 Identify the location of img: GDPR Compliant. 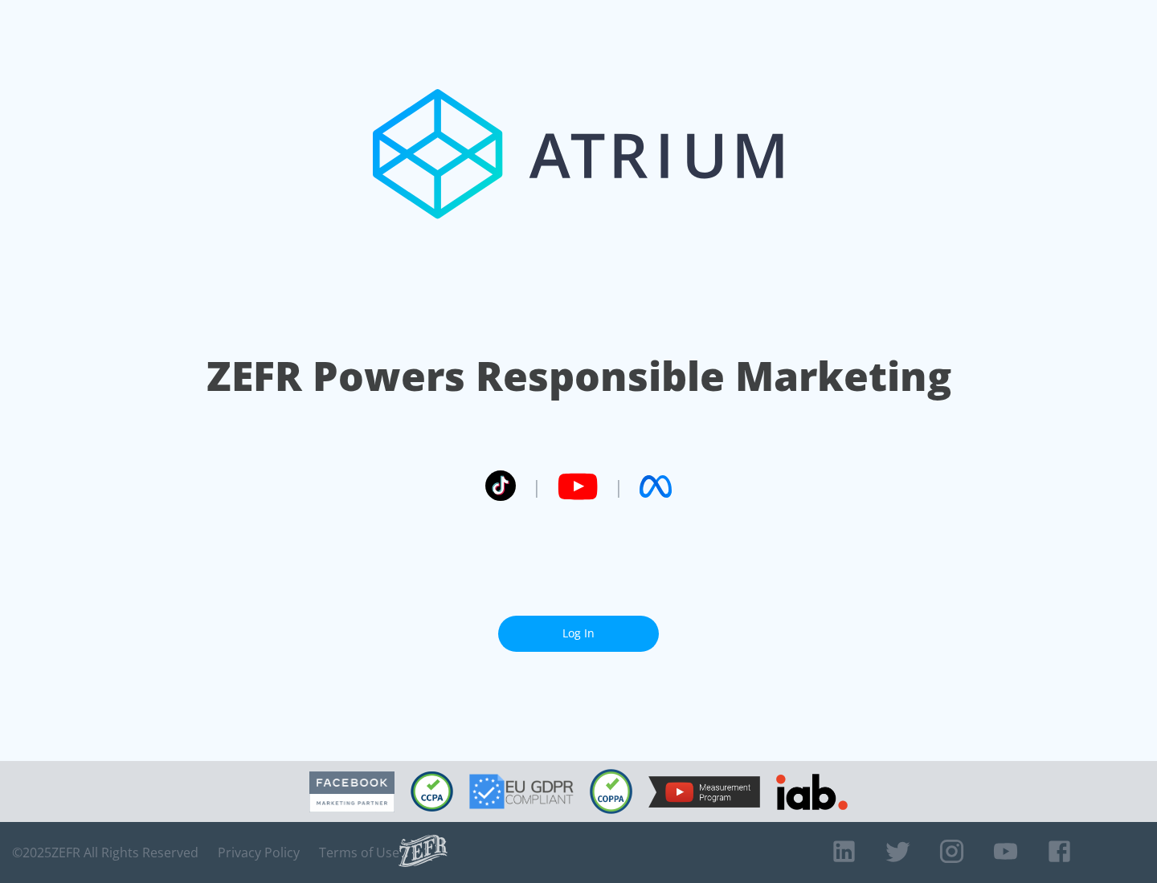
(521, 792).